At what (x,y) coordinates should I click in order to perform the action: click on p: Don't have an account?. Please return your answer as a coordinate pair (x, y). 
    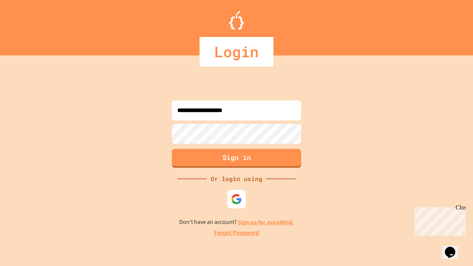
    Looking at the image, I should click on (236, 222).